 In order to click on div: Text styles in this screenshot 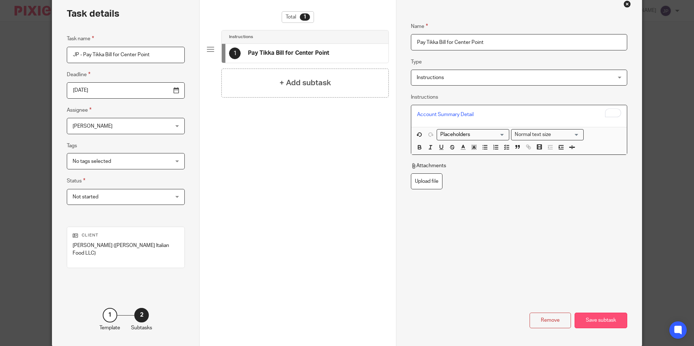, I will do `click(548, 135)`.